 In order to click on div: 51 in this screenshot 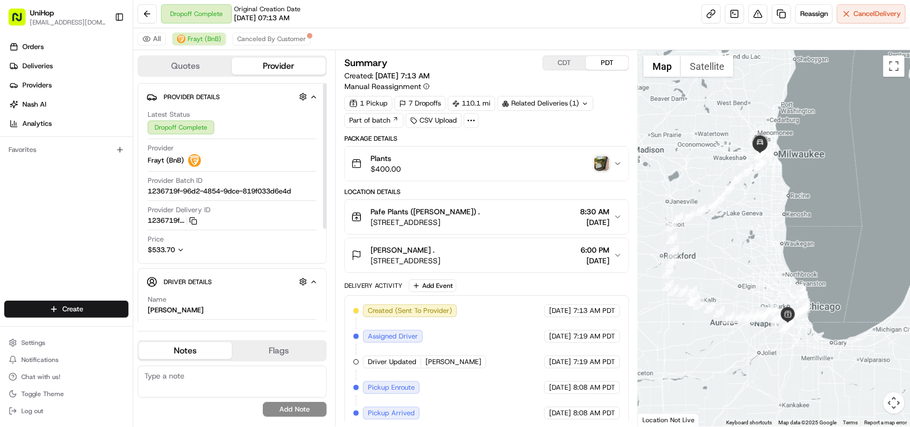, I will do `click(776, 318)`.